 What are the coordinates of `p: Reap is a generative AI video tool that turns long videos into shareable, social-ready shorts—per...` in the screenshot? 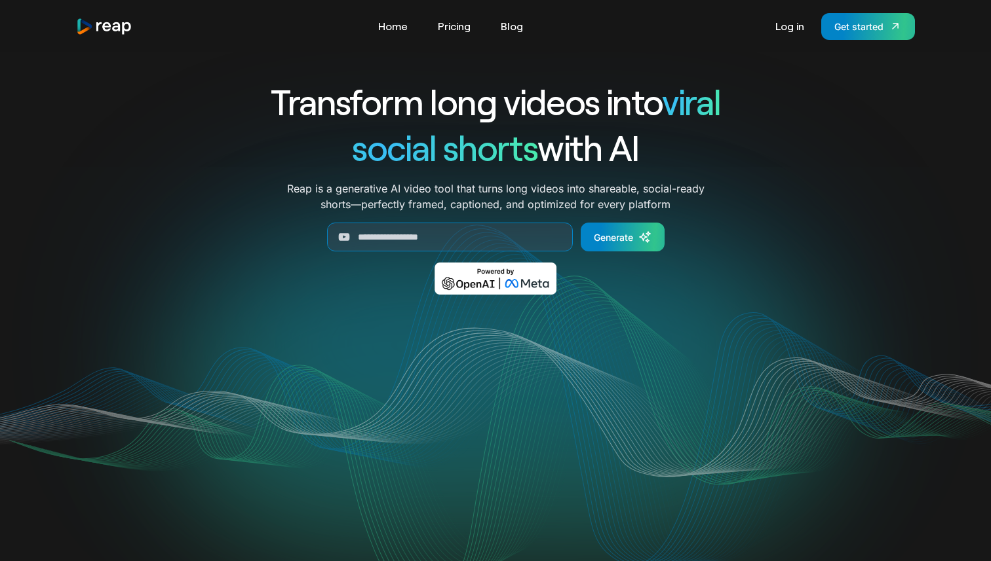 It's located at (495, 197).